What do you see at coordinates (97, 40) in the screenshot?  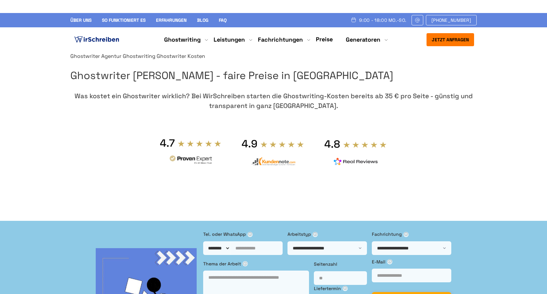 I see `img: logo ghostwriter-österreich` at bounding box center [97, 40].